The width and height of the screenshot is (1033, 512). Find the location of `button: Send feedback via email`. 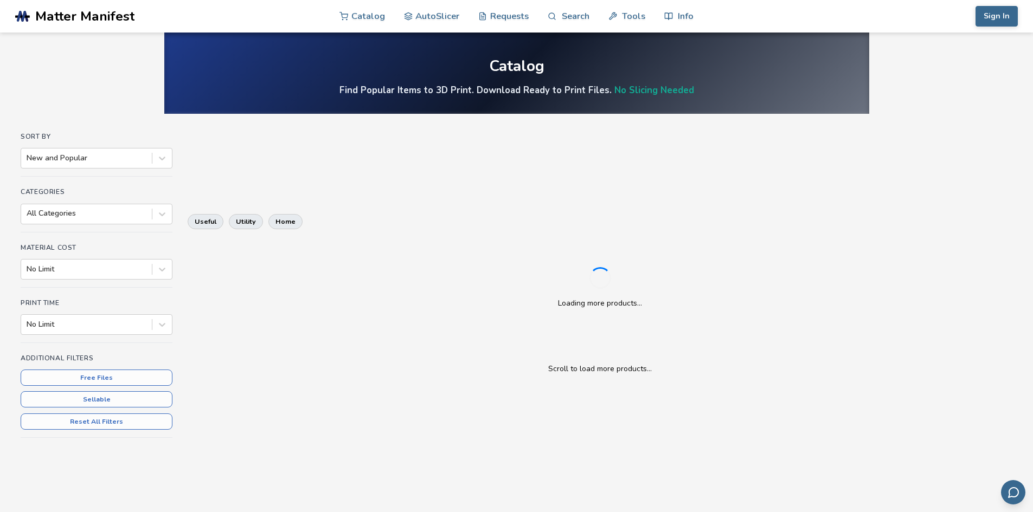

button: Send feedback via email is located at coordinates (1013, 492).